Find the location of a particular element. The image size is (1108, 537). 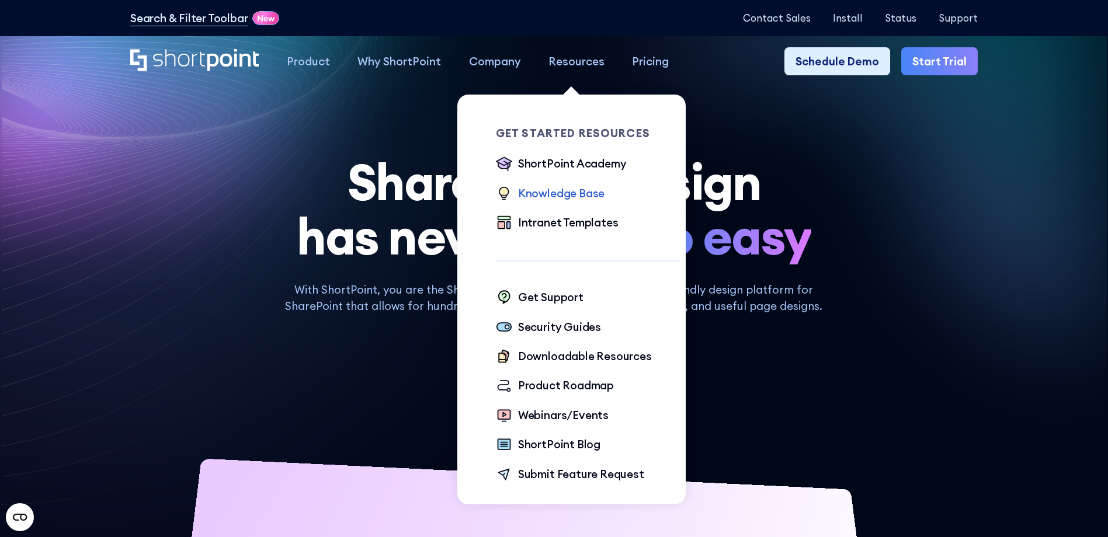

div: Webinars/Events is located at coordinates (563, 415).